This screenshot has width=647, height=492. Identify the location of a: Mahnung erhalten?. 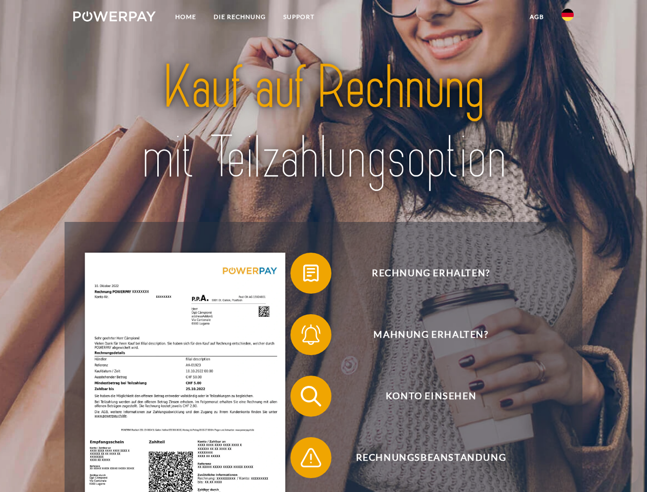
(424, 334).